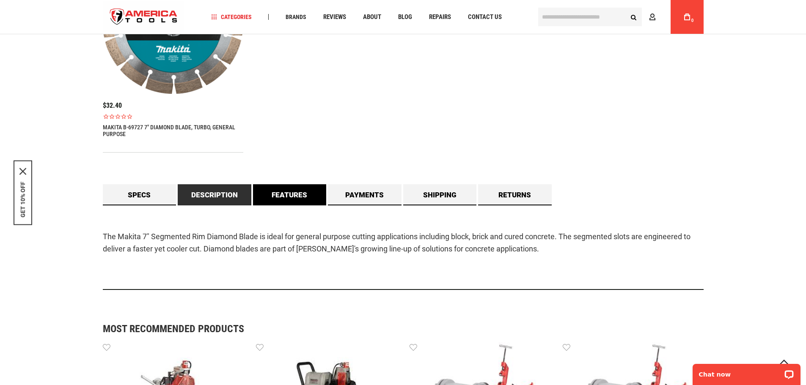  Describe the element at coordinates (214, 195) in the screenshot. I see `a: Description` at that location.